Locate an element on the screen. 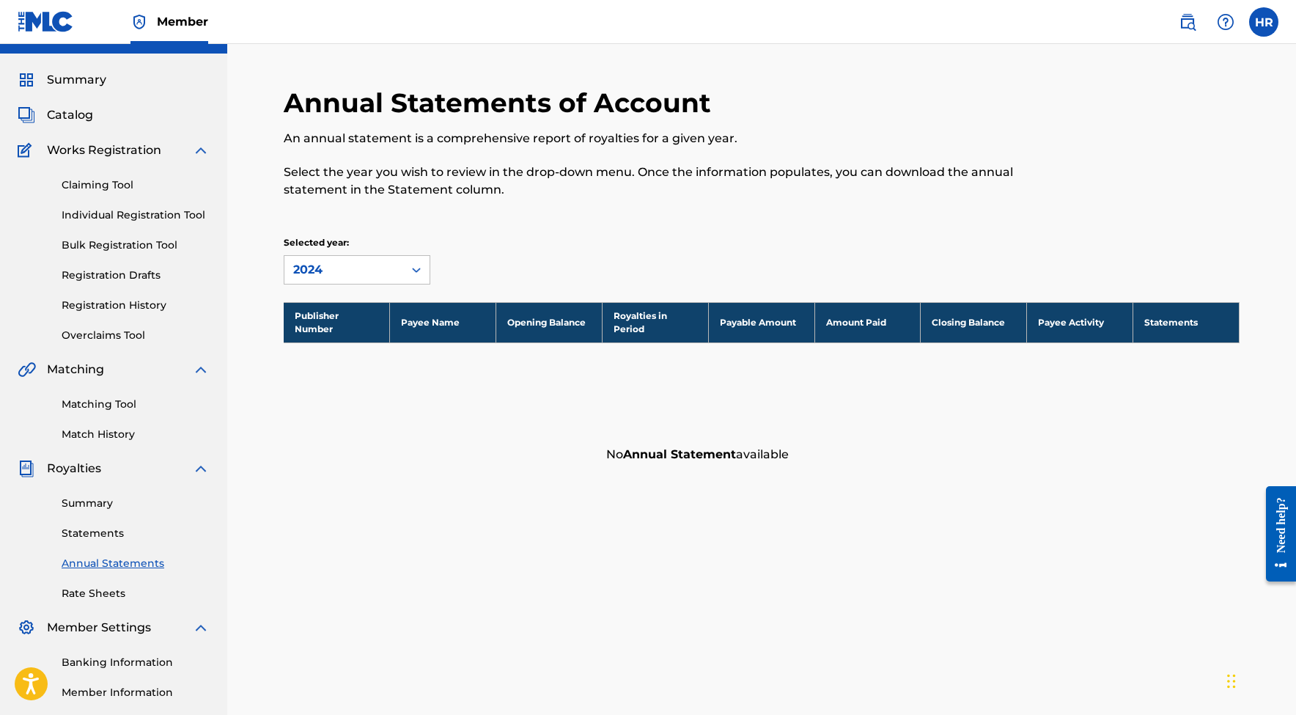  img: Catalog is located at coordinates (26, 115).